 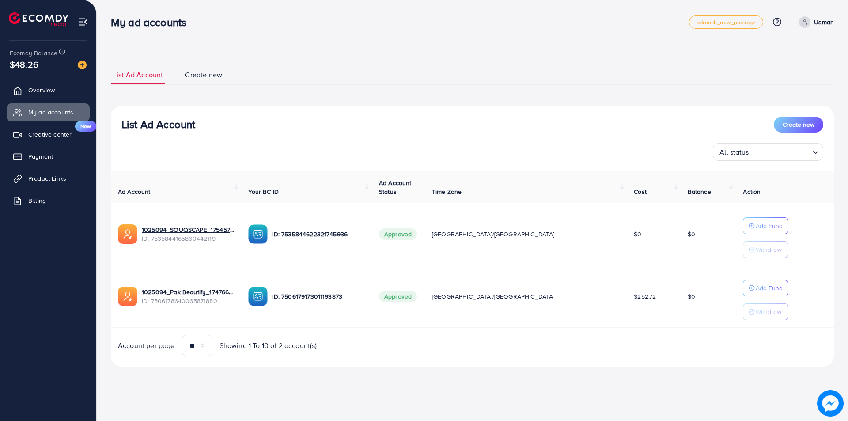 What do you see at coordinates (726, 22) in the screenshot?
I see `span: adreach_new_package` at bounding box center [726, 22].